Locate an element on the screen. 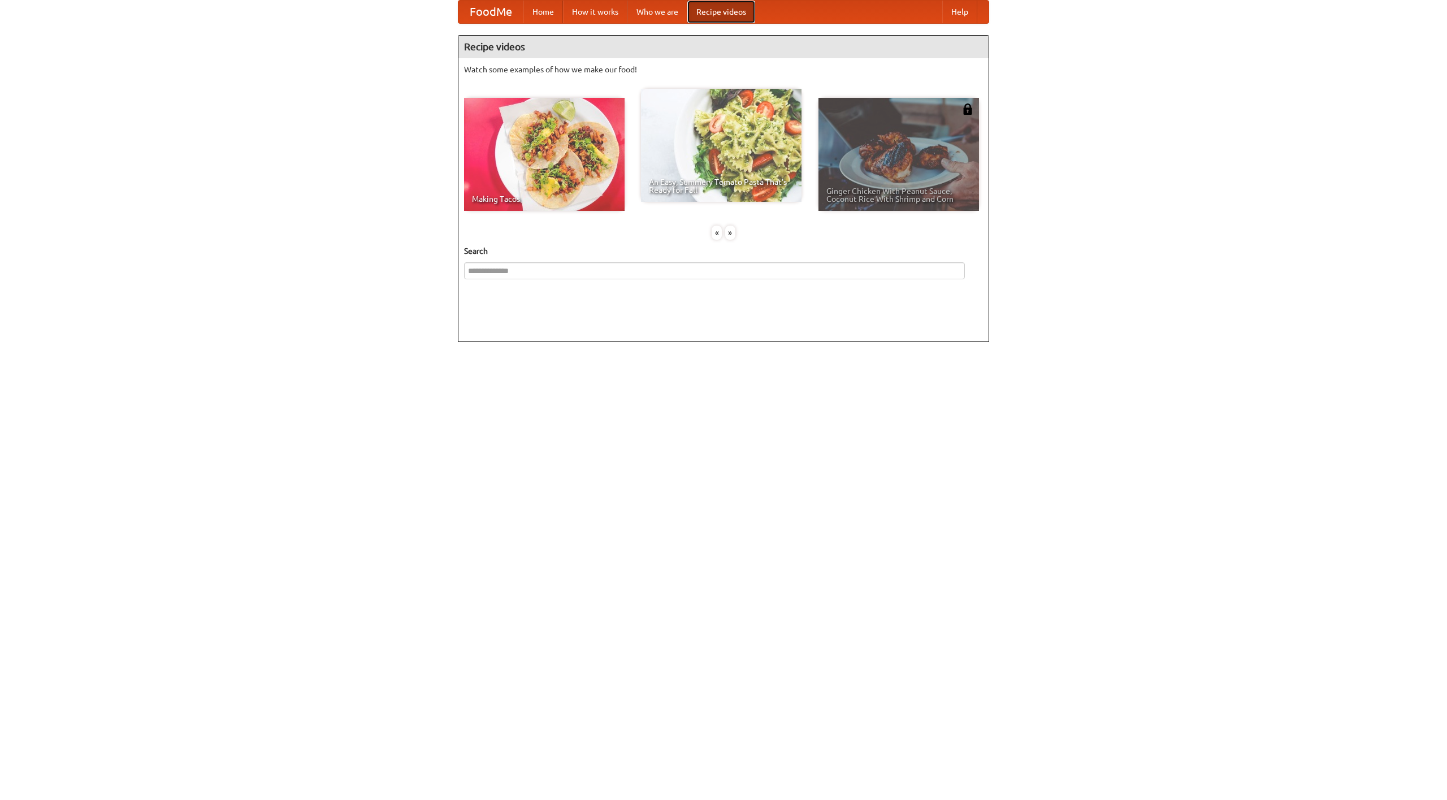  a: Making Tacos is located at coordinates (544, 154).